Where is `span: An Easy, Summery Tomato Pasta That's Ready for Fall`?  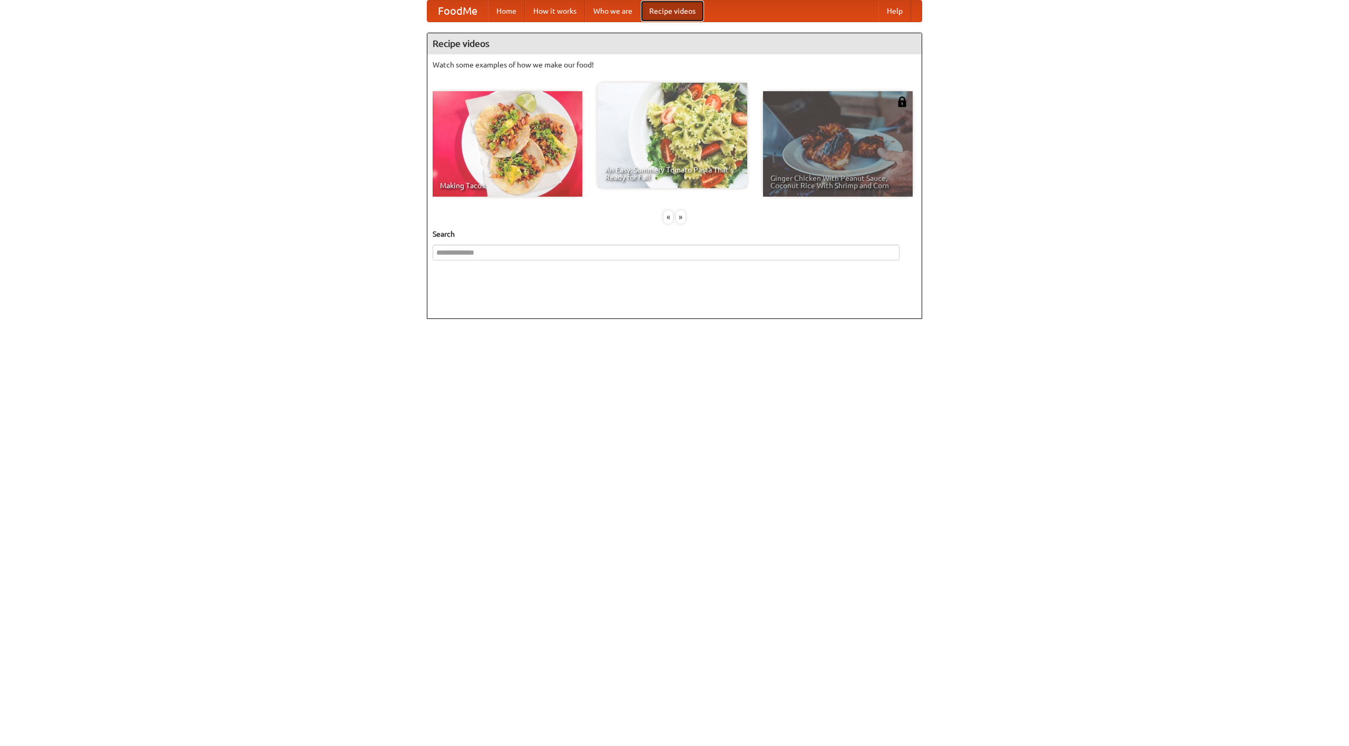
span: An Easy, Summery Tomato Pasta That's Ready for Fall is located at coordinates (672, 173).